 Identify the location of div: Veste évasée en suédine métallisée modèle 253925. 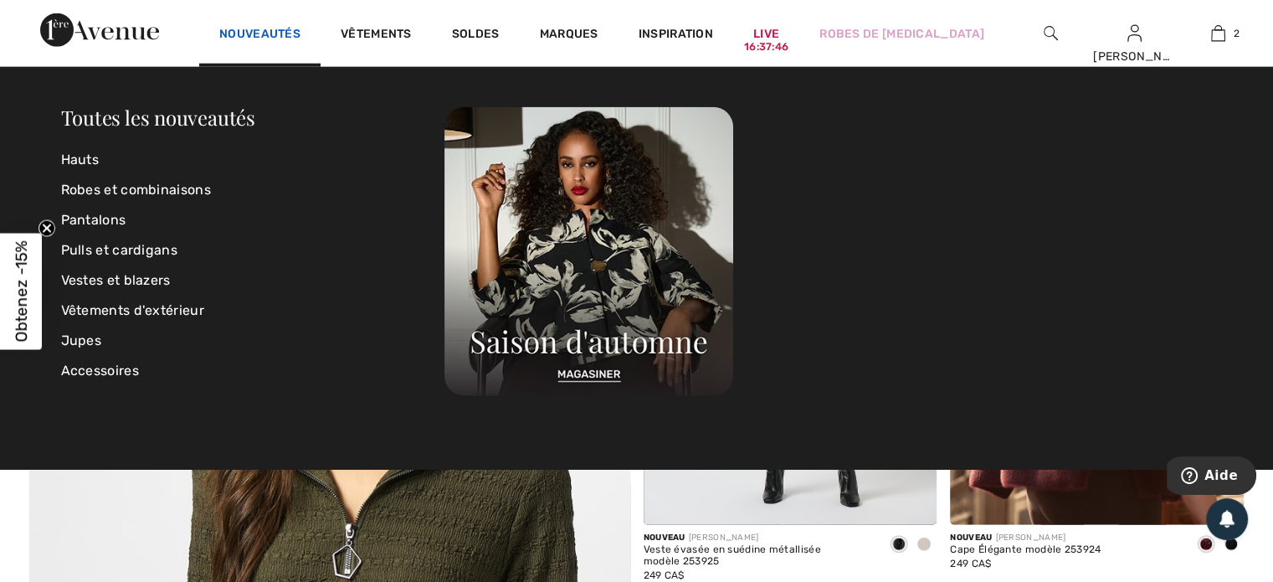
(758, 556).